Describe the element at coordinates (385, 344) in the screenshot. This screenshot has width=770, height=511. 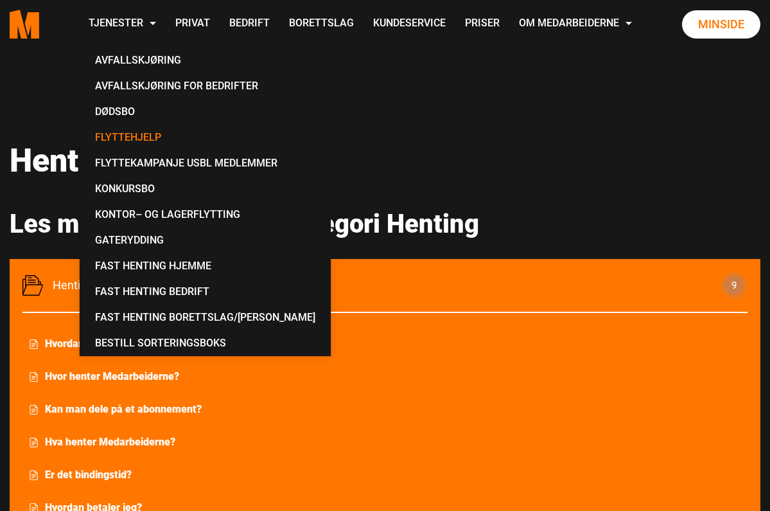
I see `a: Hvordan sier jeg opp mitt abonnement?` at that location.